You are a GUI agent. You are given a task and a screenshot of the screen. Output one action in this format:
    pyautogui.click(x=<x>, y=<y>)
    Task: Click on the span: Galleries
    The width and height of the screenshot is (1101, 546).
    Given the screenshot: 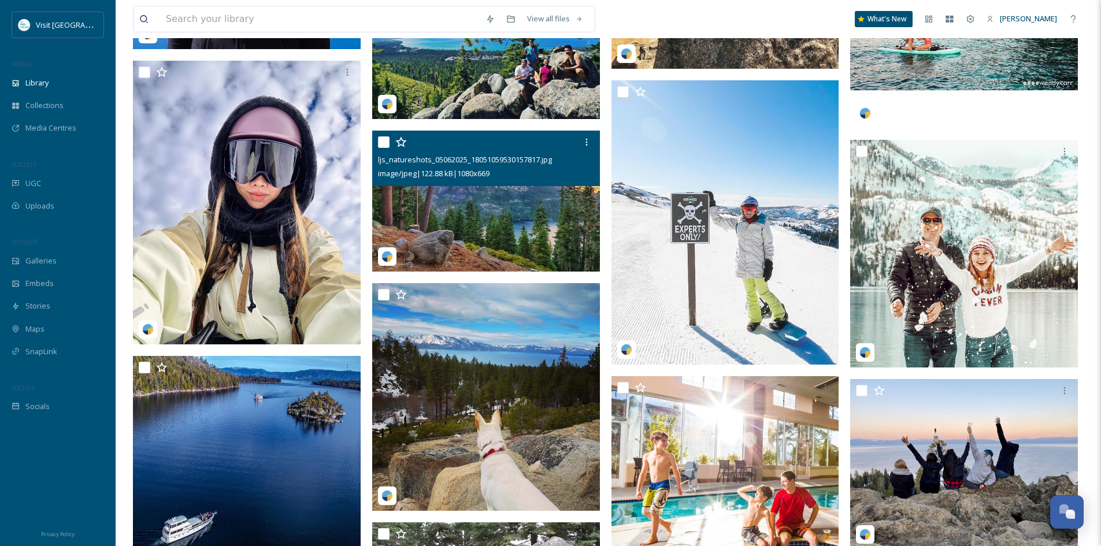 What is the action you would take?
    pyautogui.click(x=41, y=261)
    